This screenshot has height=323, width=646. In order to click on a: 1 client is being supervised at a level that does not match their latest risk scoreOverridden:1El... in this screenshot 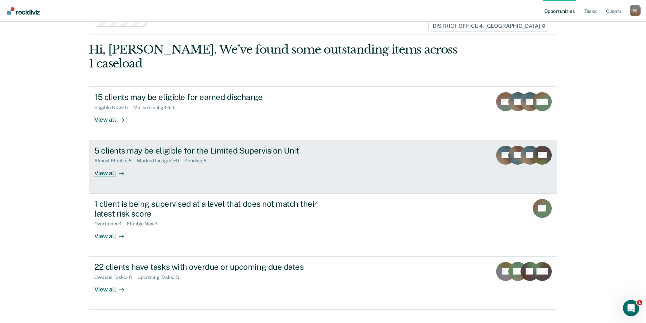, I will do `click(323, 225)`.